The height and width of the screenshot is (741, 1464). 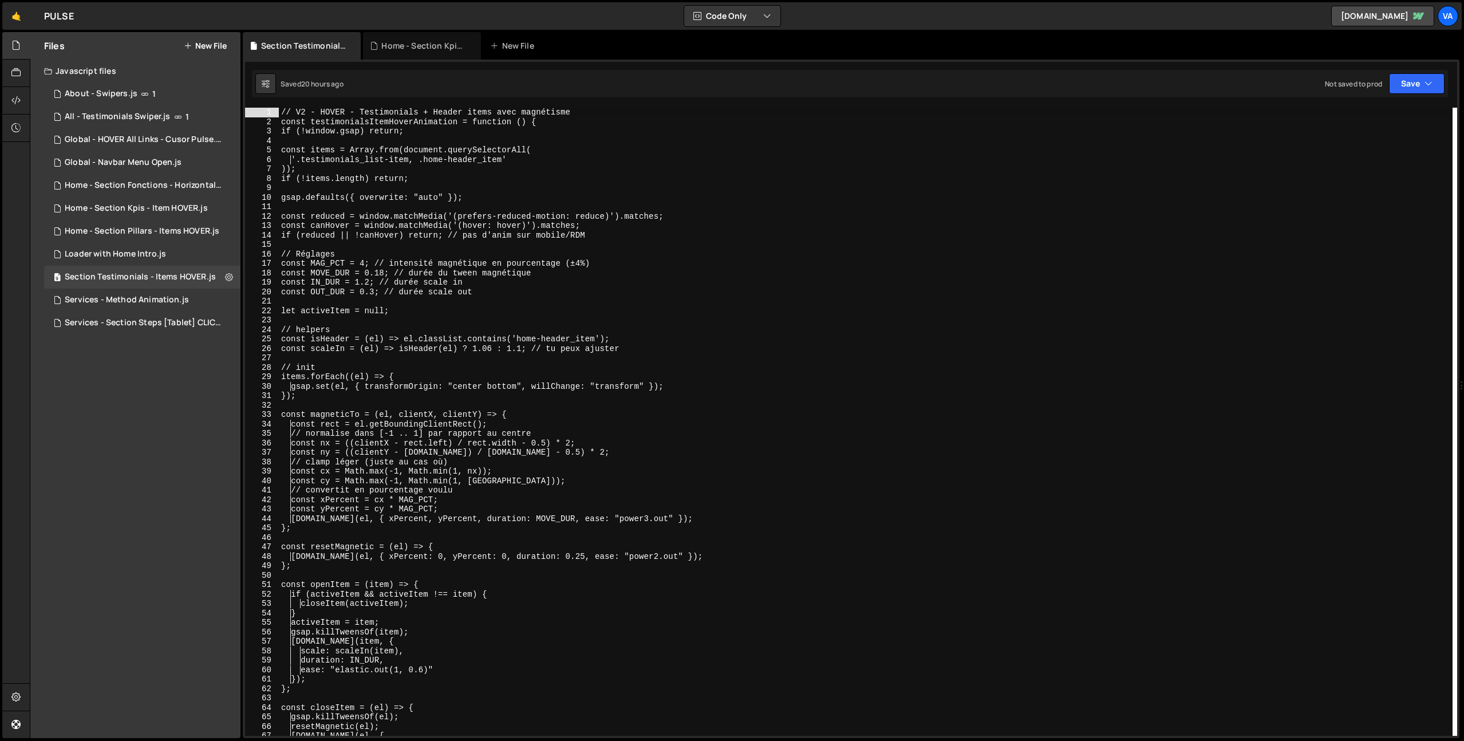 What do you see at coordinates (262, 207) in the screenshot?
I see `div: 11` at bounding box center [262, 207].